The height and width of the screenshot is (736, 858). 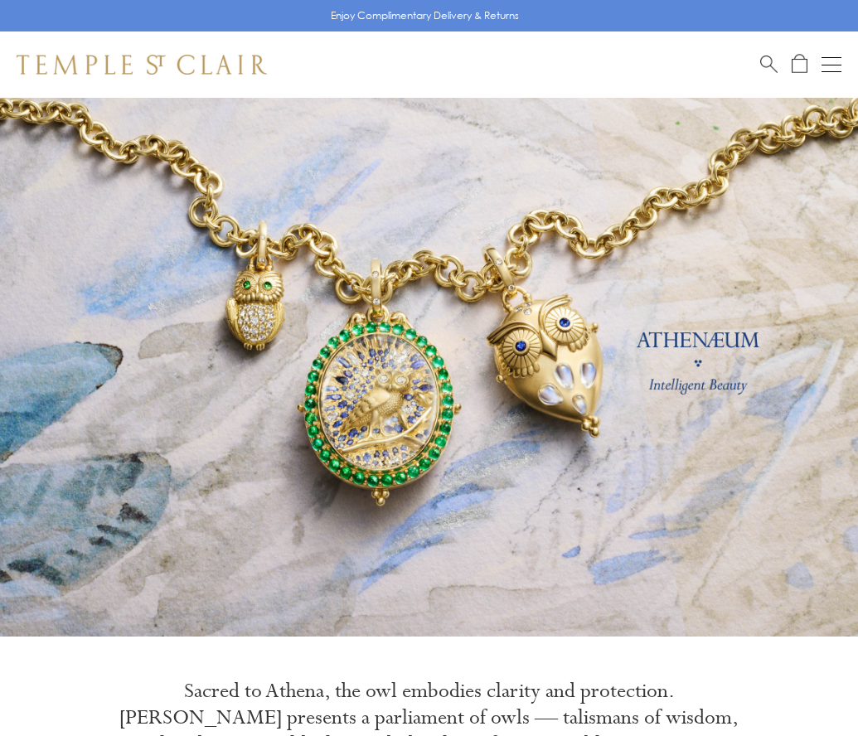 I want to click on p: Enjoy Complimentary Delivery & Returns, so click(x=424, y=16).